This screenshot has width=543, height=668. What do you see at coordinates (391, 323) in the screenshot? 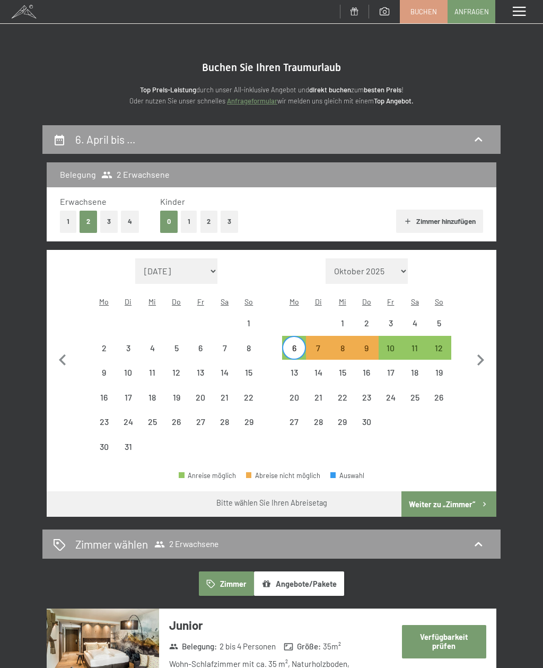
I see `div: Fri Apr 03 2026` at bounding box center [391, 323].